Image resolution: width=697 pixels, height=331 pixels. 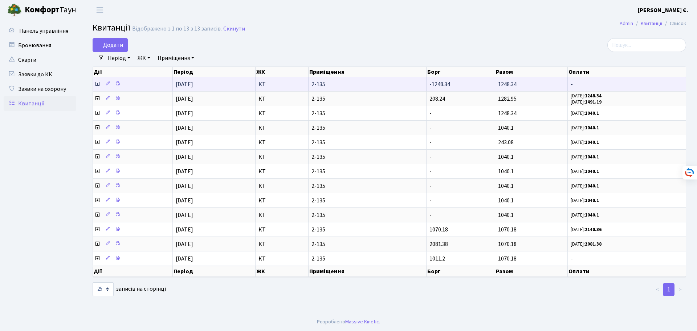 I want to click on a: ЖК, so click(x=144, y=58).